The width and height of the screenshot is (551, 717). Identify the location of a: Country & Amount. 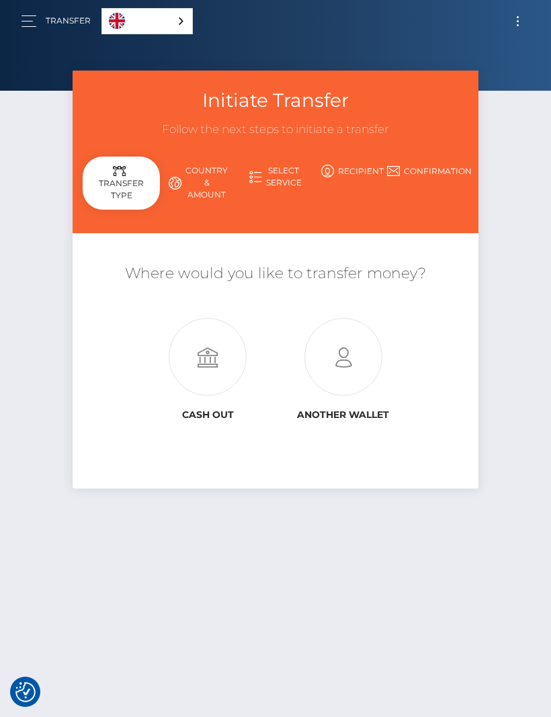
(198, 183).